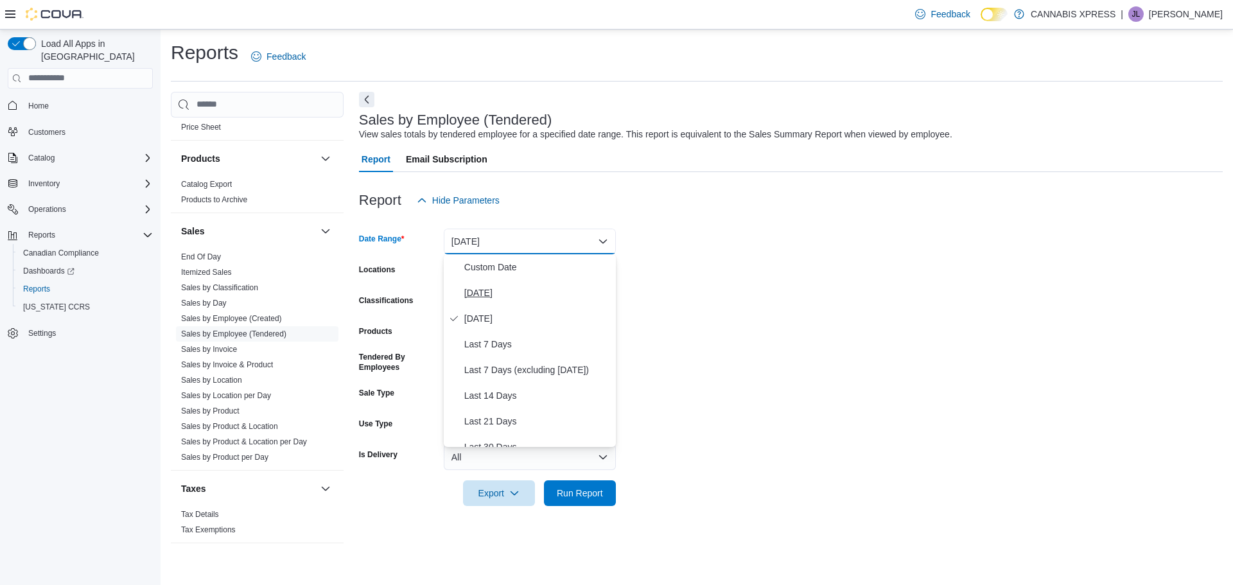 The height and width of the screenshot is (585, 1233). What do you see at coordinates (88, 333) in the screenshot?
I see `span: Settings` at bounding box center [88, 333].